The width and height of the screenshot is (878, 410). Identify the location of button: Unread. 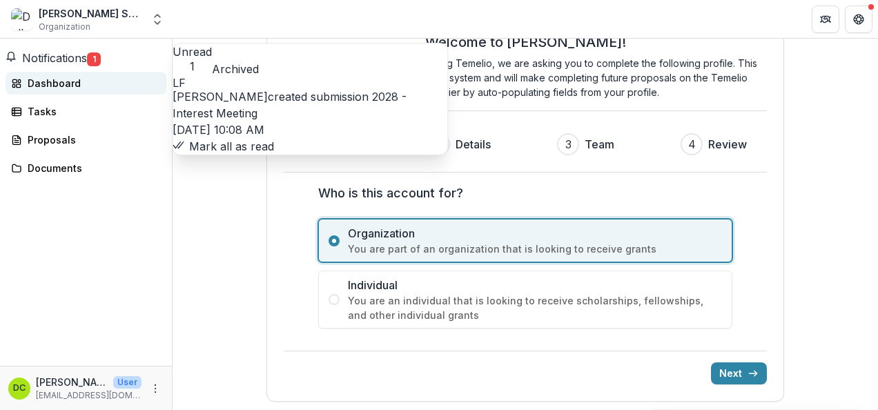
(192, 58).